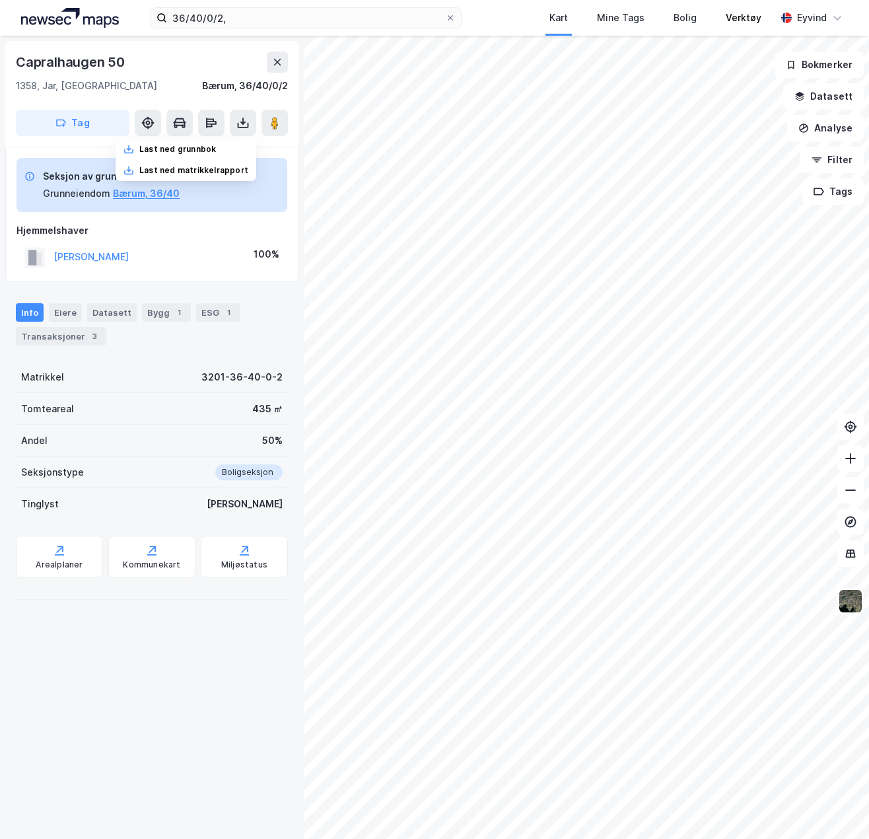  What do you see at coordinates (685, 18) in the screenshot?
I see `div: Bolig` at bounding box center [685, 18].